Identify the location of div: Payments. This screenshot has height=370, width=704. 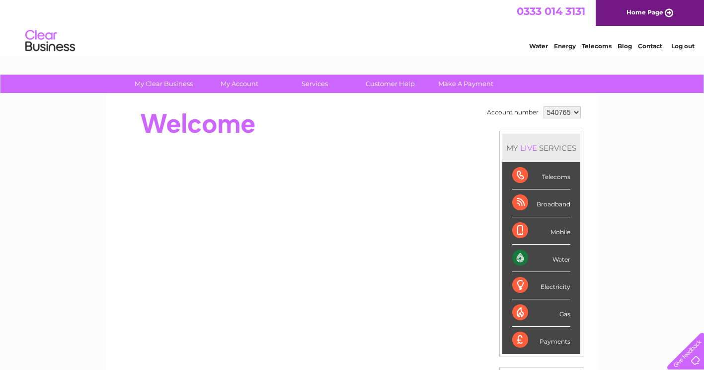
(541, 340).